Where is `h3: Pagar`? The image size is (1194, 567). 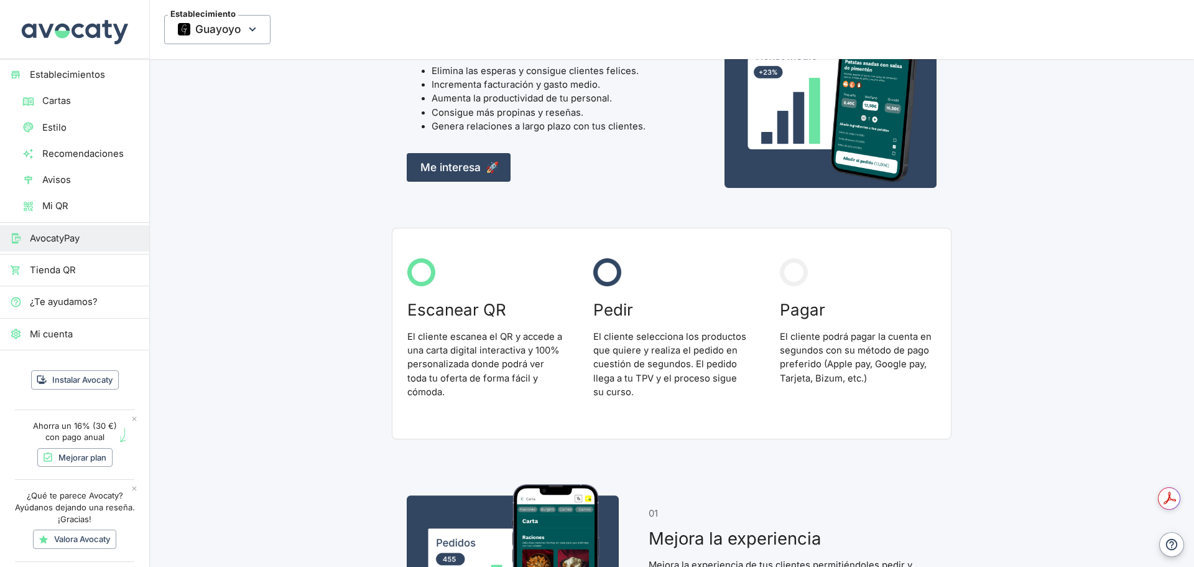
h3: Pagar is located at coordinates (858, 310).